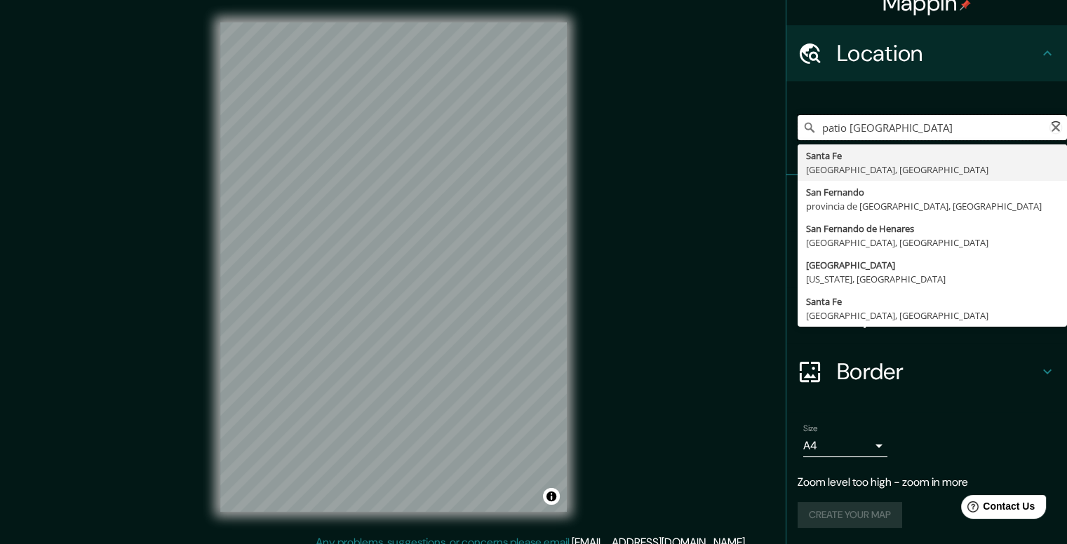 The height and width of the screenshot is (544, 1067). I want to click on div: Style, so click(927, 260).